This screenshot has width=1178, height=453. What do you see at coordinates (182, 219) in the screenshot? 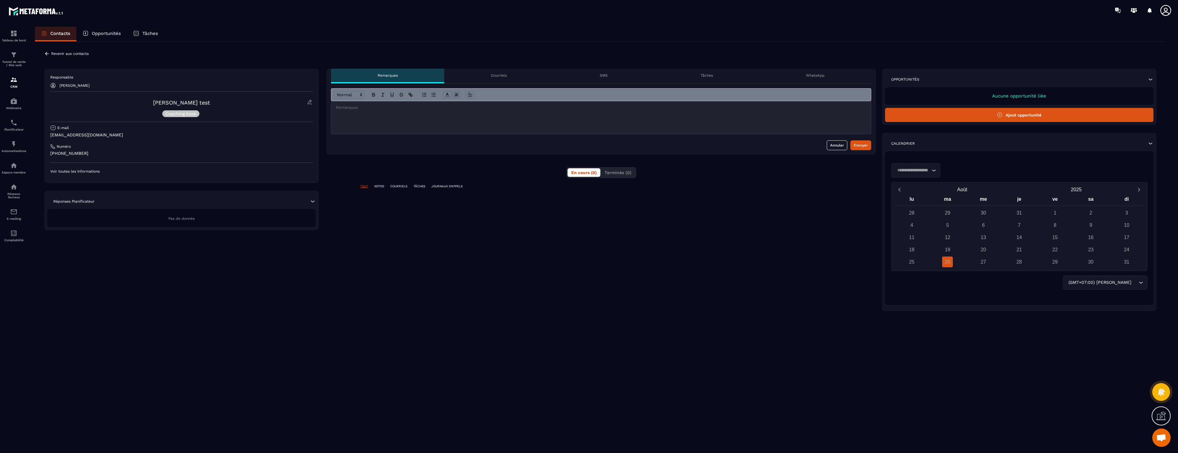
I see `span: Pas de donnée` at bounding box center [182, 219].